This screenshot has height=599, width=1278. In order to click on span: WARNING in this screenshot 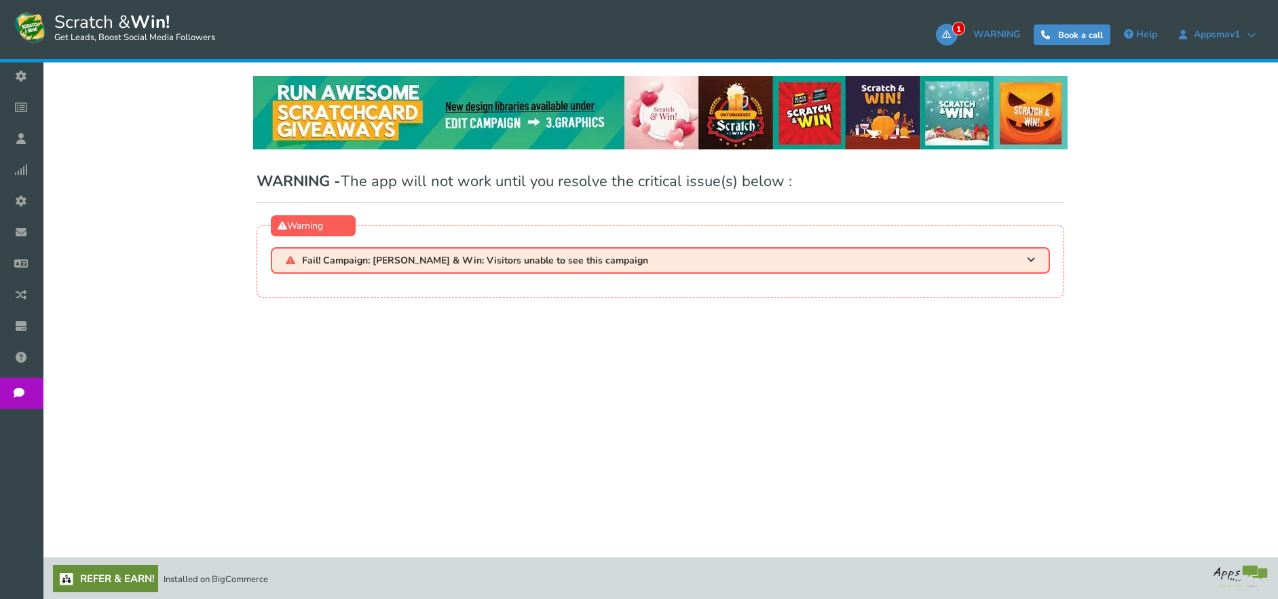, I will do `click(996, 34)`.